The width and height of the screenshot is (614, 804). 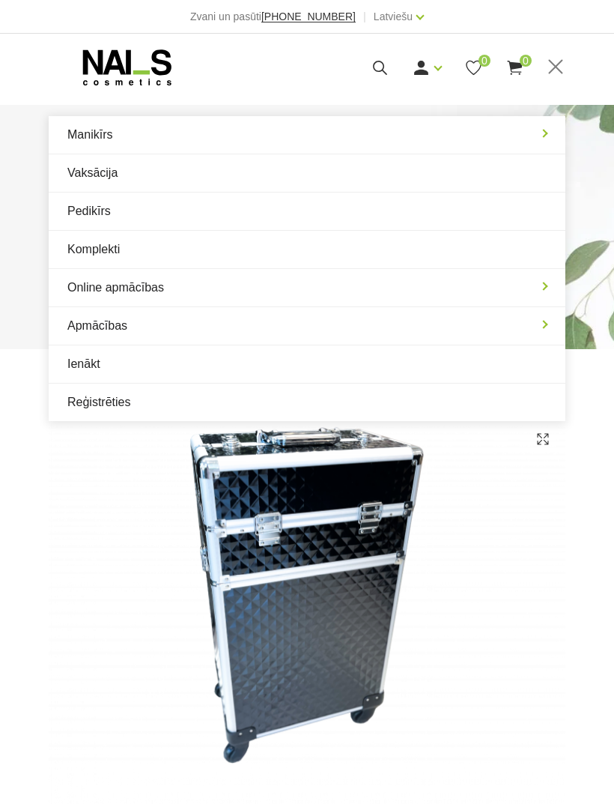 I want to click on a: Pedikīrs, so click(x=307, y=211).